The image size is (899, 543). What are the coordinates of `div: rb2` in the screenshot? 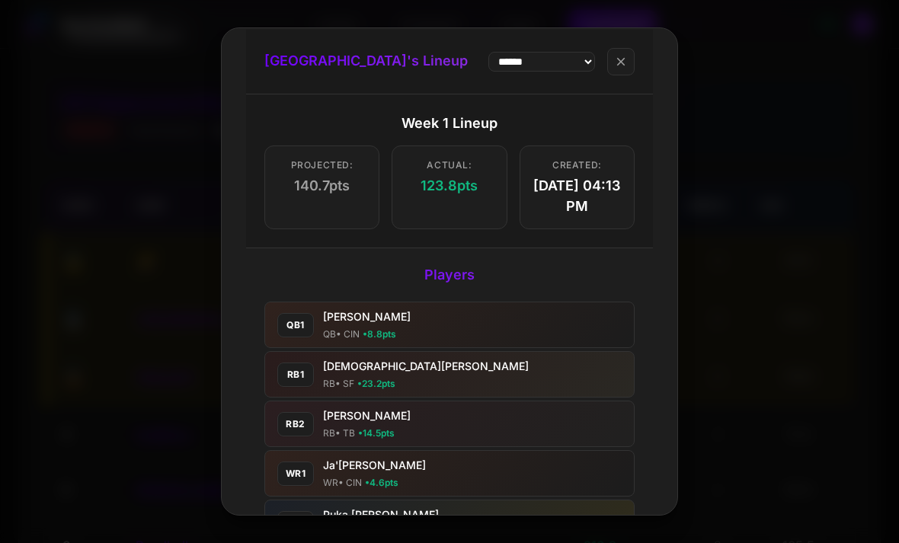 It's located at (296, 424).